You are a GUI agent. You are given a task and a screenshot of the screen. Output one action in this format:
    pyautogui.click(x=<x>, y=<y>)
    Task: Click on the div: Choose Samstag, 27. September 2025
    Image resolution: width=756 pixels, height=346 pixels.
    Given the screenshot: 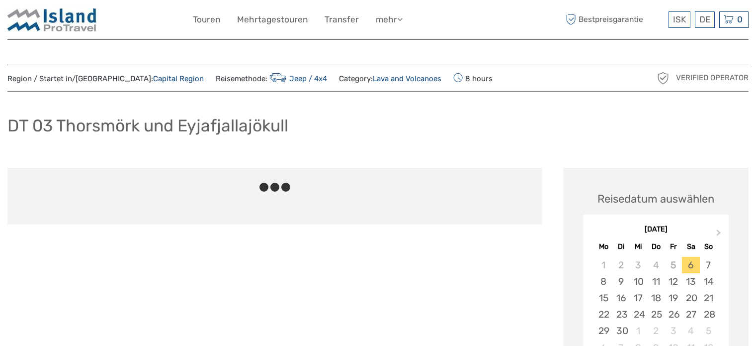 What is the action you would take?
    pyautogui.click(x=691, y=314)
    